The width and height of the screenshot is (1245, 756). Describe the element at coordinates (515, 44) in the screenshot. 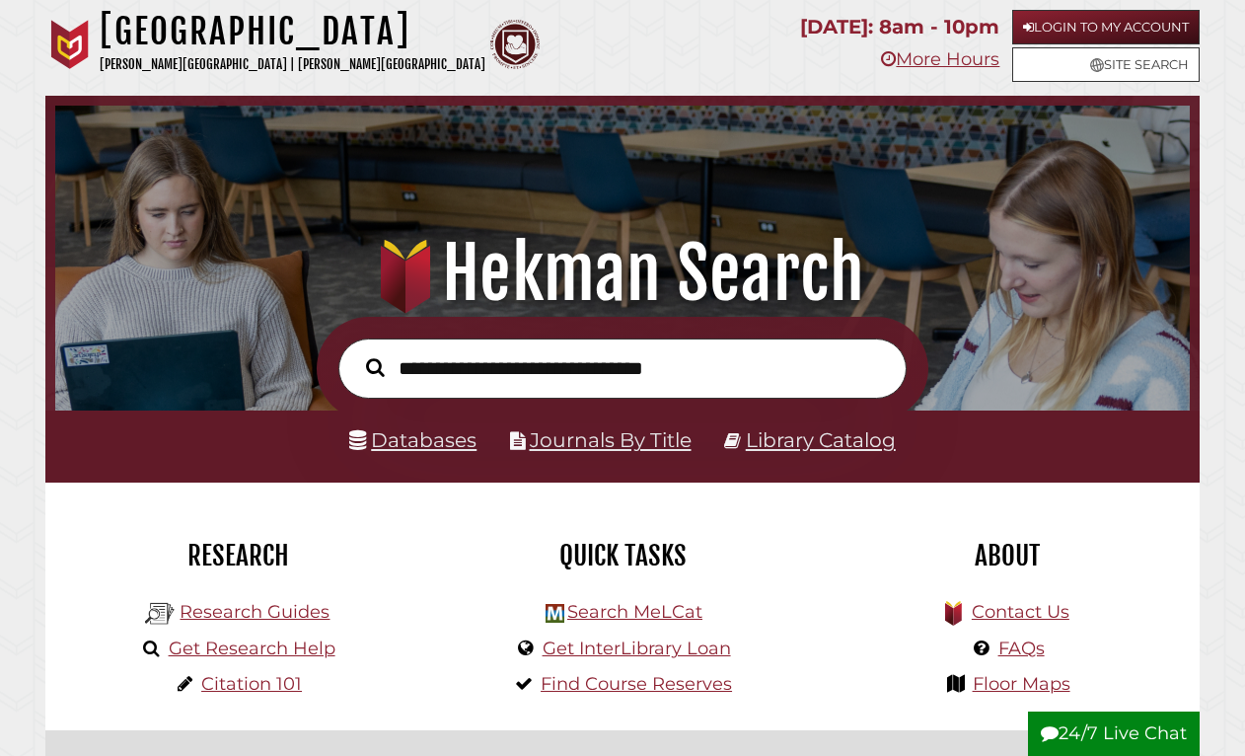

I see `img: Calvin Theological Seminary` at that location.